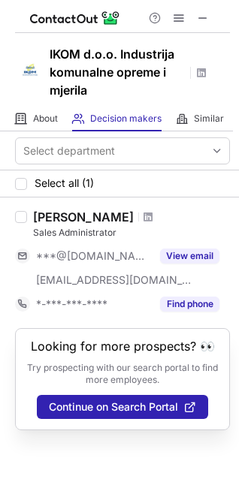  What do you see at coordinates (209, 119) in the screenshot?
I see `span: Similar` at bounding box center [209, 119].